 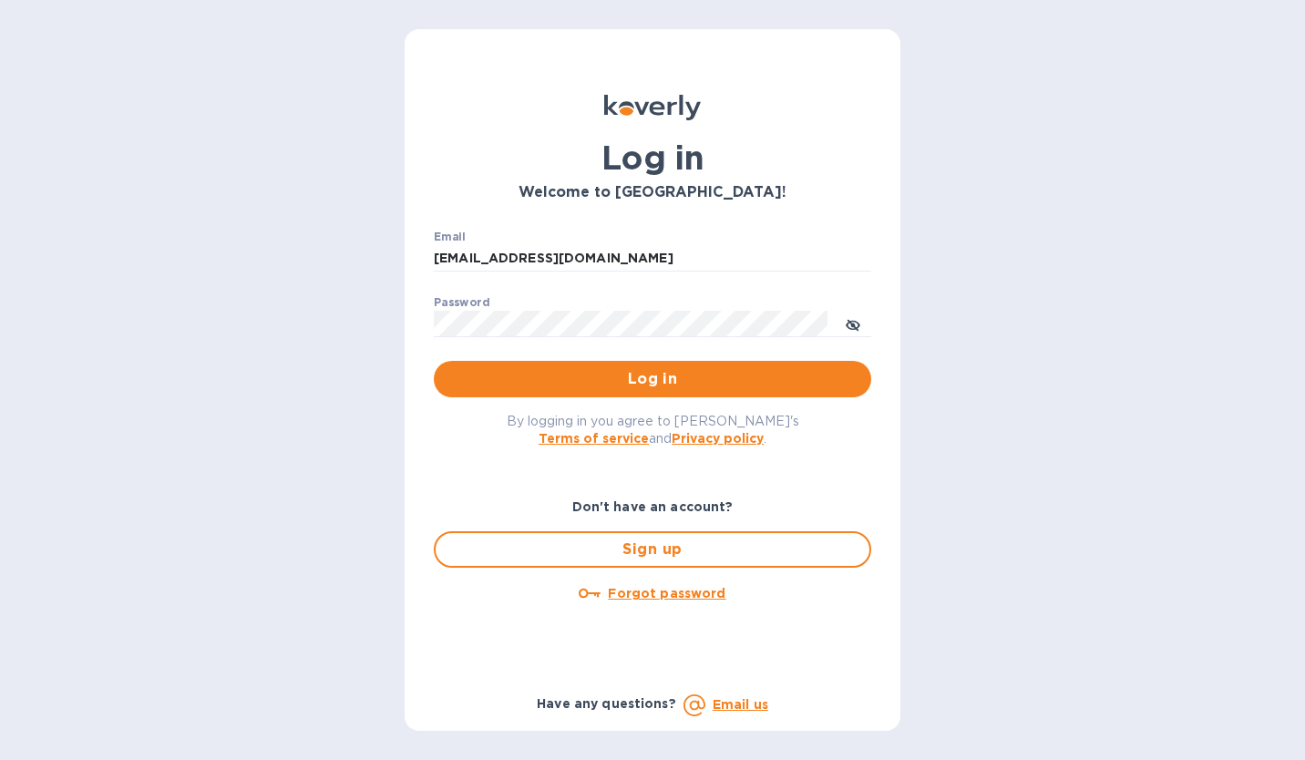 I want to click on input: Enter email address, so click(x=652, y=259).